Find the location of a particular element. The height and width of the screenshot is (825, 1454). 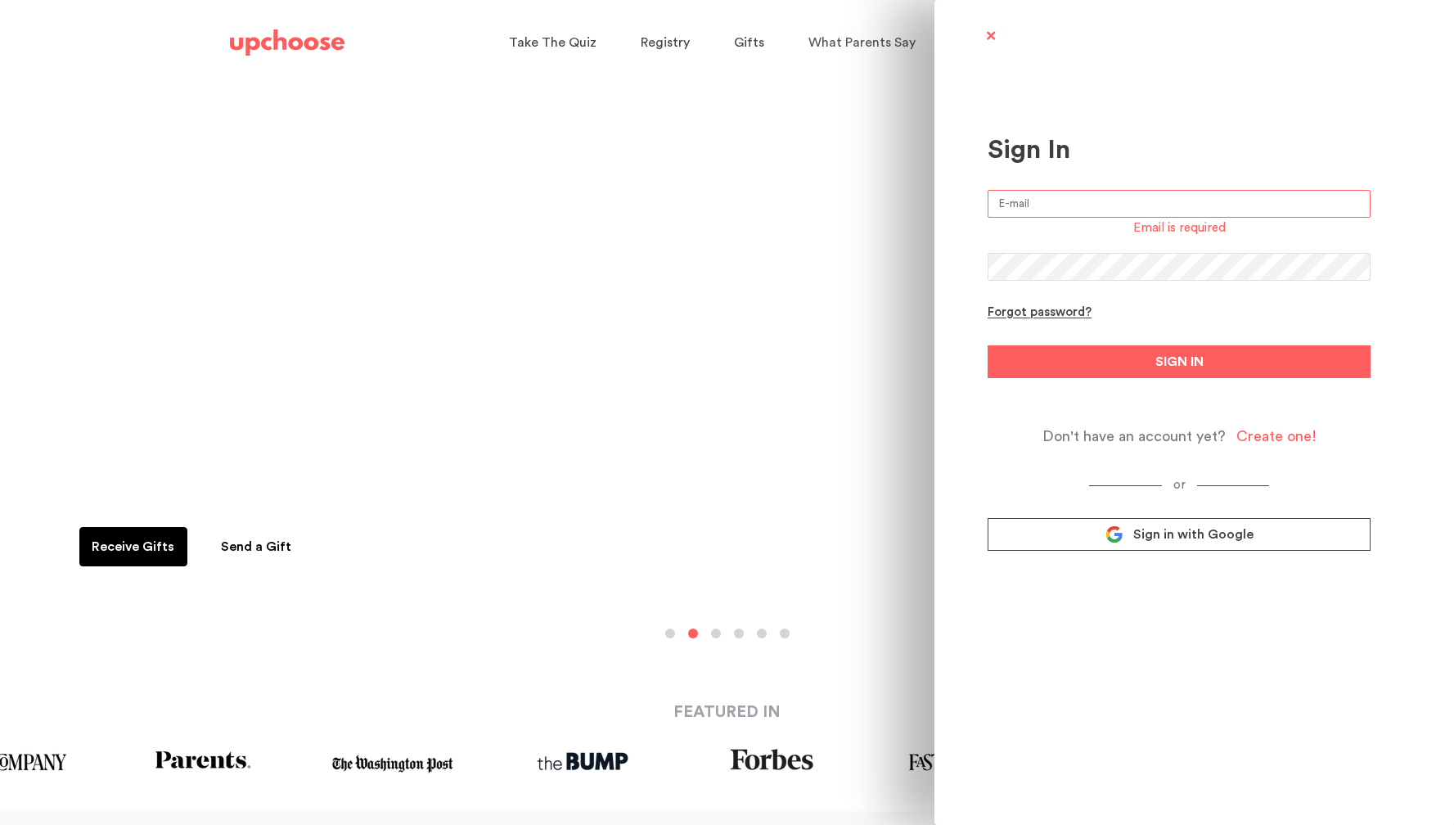

div: Forgot password? is located at coordinates (1039, 313).